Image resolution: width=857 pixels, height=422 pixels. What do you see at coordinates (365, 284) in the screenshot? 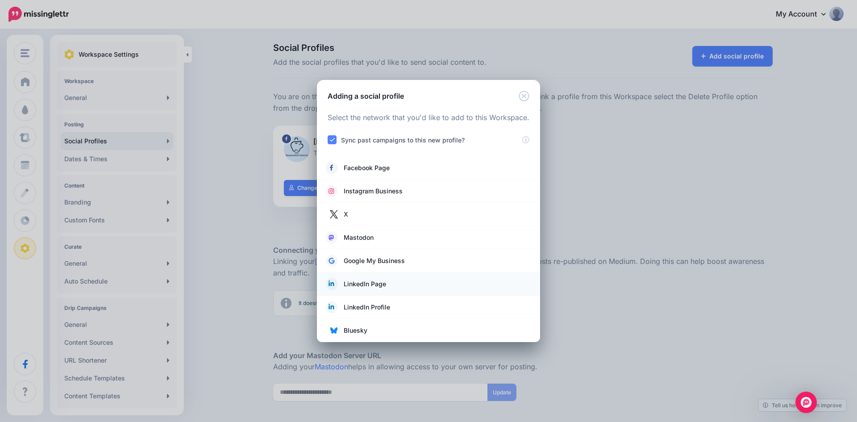
I see `span: LinkedIn Page` at bounding box center [365, 284].